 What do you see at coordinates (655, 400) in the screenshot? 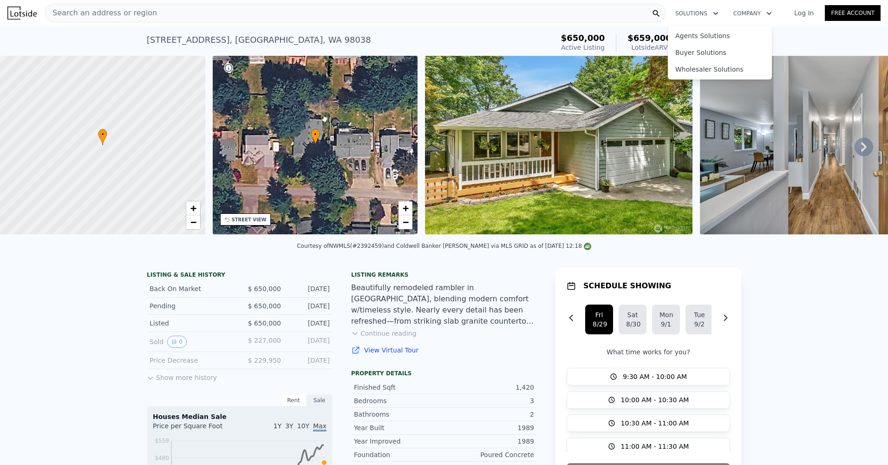
I see `span: 10:00 AM - 10:30 AM` at bounding box center [655, 400].